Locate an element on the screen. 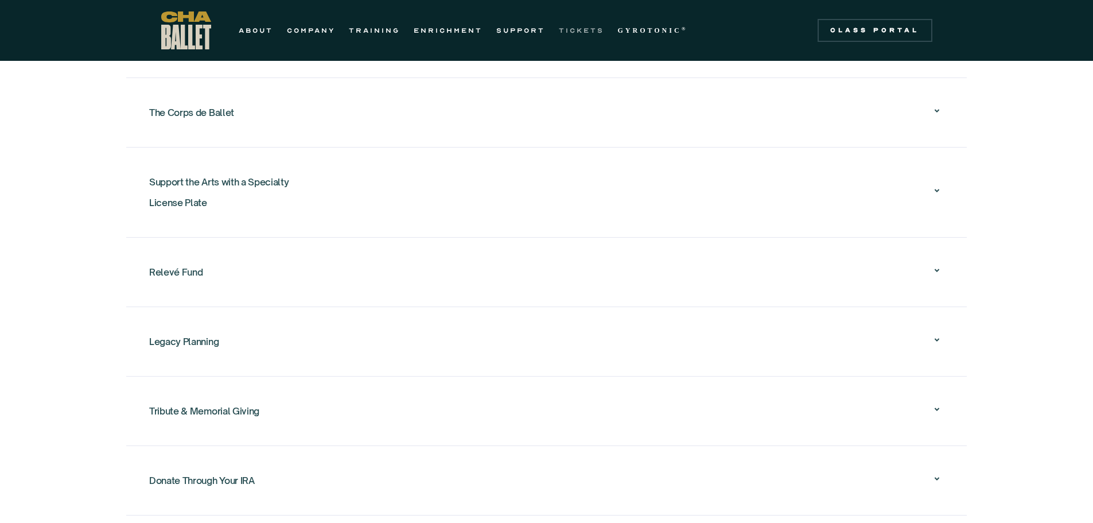 The image size is (1093, 523). a: Class Portal is located at coordinates (875, 30).